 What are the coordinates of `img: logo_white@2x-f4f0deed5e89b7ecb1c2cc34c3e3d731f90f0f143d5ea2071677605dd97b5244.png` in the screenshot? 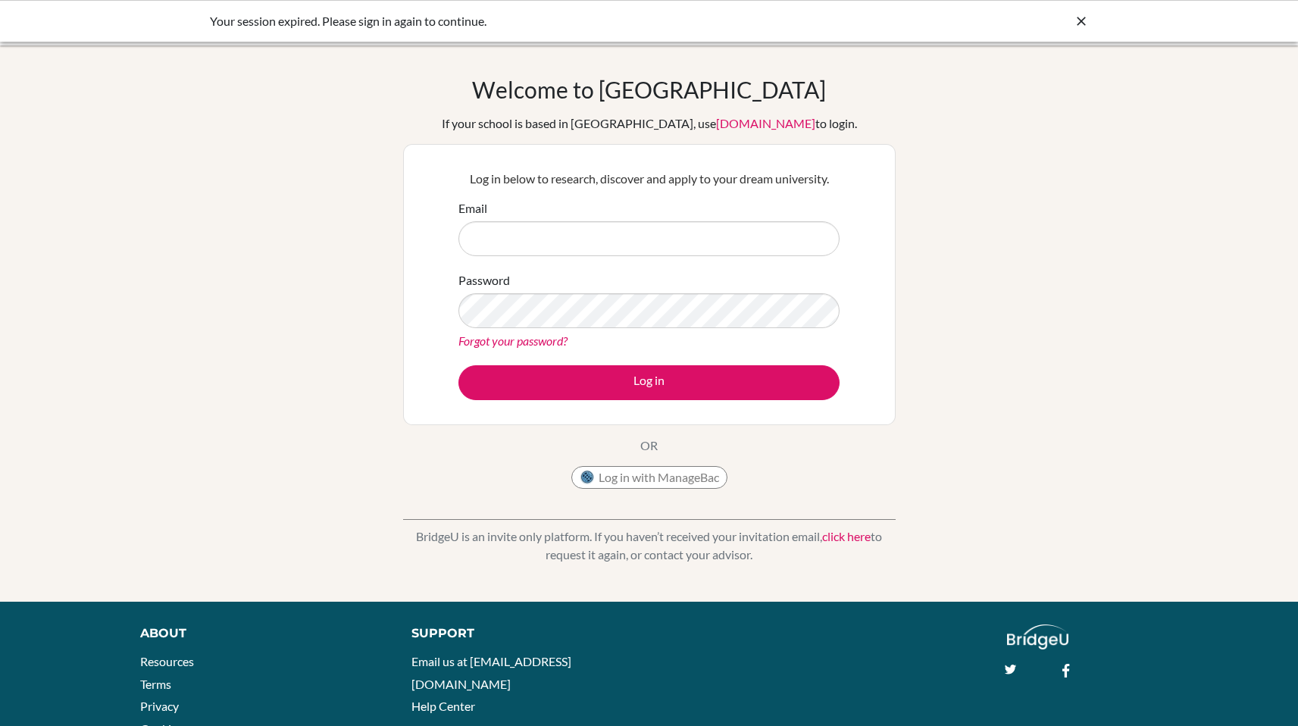 It's located at (1038, 637).